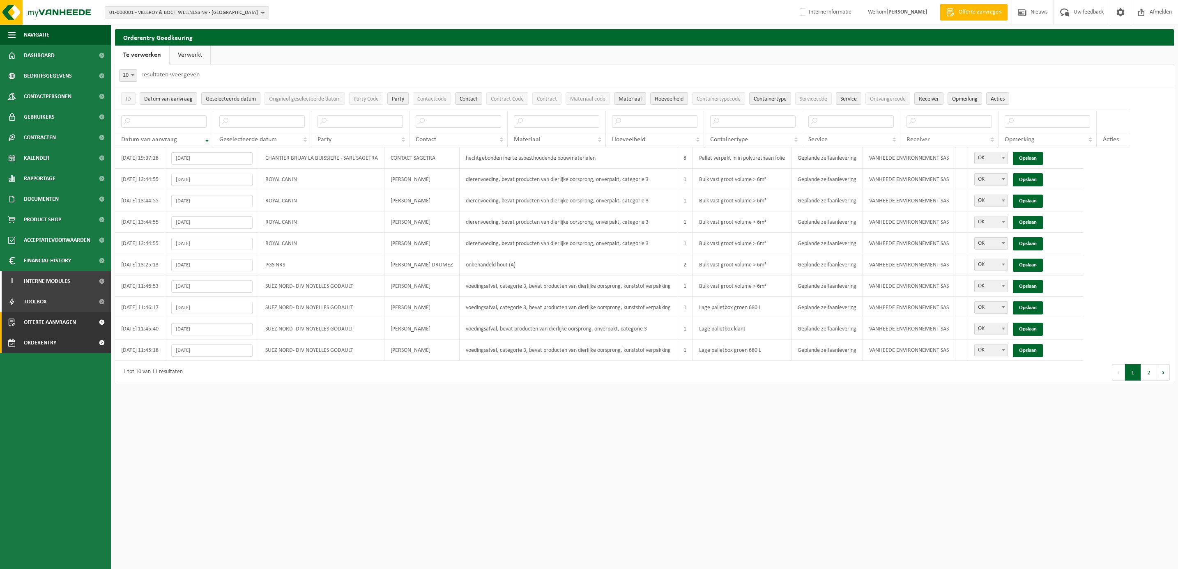 The width and height of the screenshot is (1178, 569). Describe the element at coordinates (47, 281) in the screenshot. I see `span: Interne modules` at that location.